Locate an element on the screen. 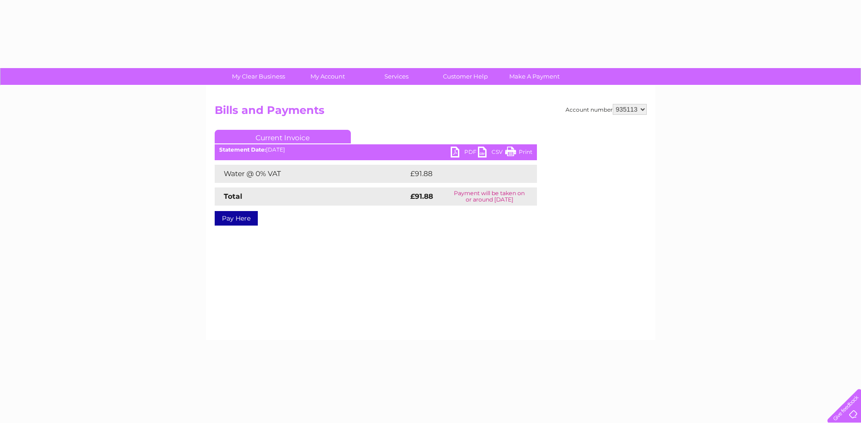 The image size is (861, 423). a: Make A Payment is located at coordinates (534, 76).